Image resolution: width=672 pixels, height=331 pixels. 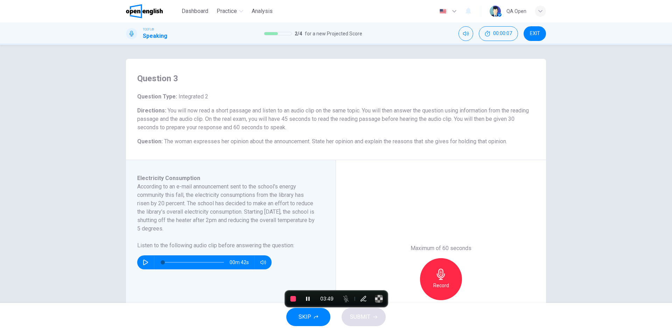 What do you see at coordinates (336, 78) in the screenshot?
I see `h4: Question 3` at bounding box center [336, 78].